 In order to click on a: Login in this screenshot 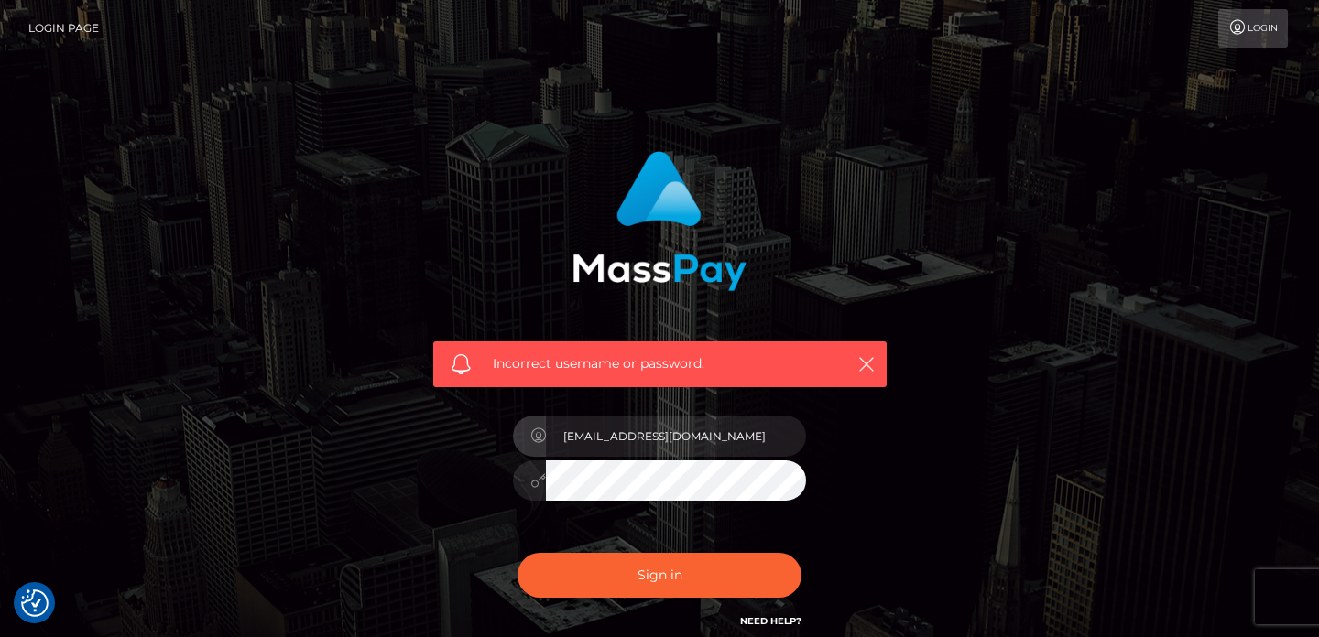, I will do `click(1253, 28)`.